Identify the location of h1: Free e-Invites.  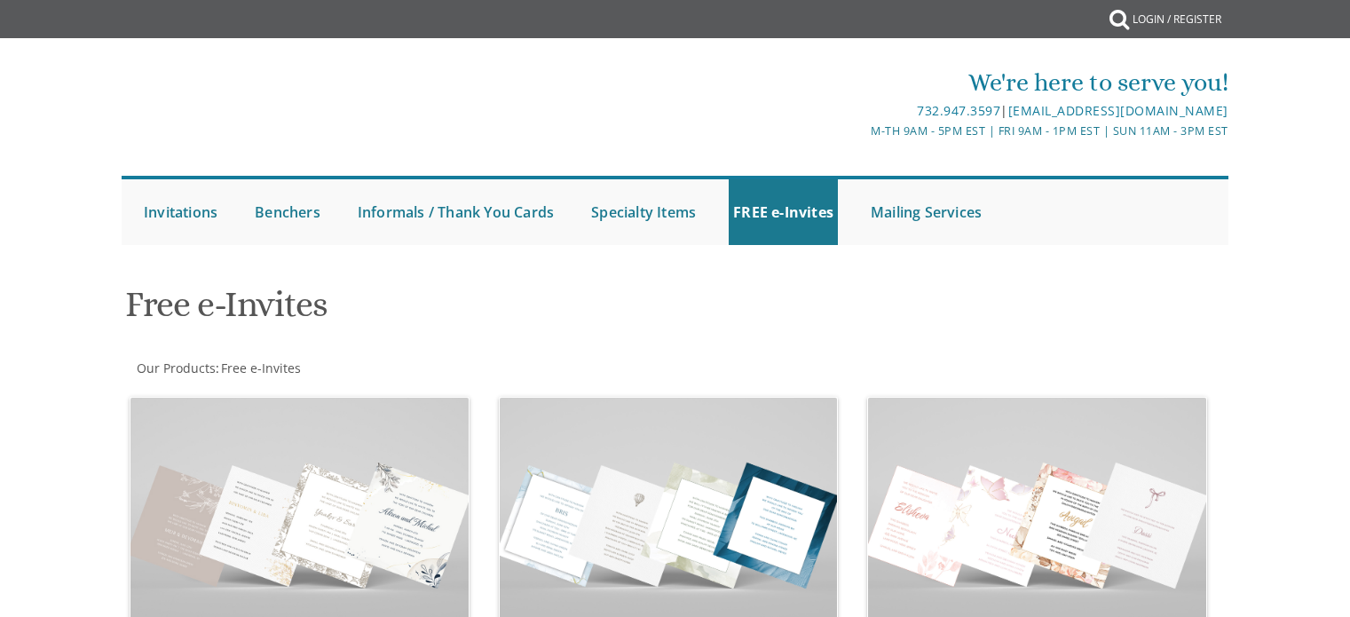
(487, 311).